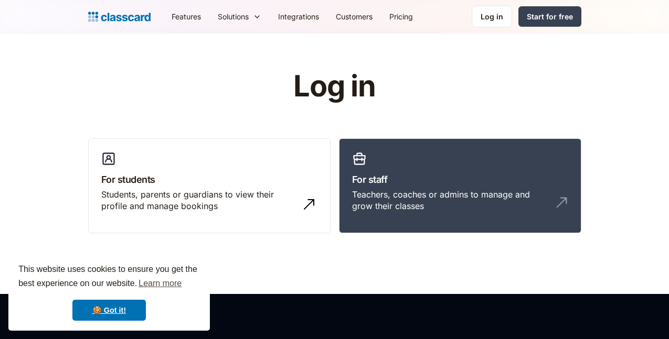 The image size is (669, 339). I want to click on a: home, so click(119, 17).